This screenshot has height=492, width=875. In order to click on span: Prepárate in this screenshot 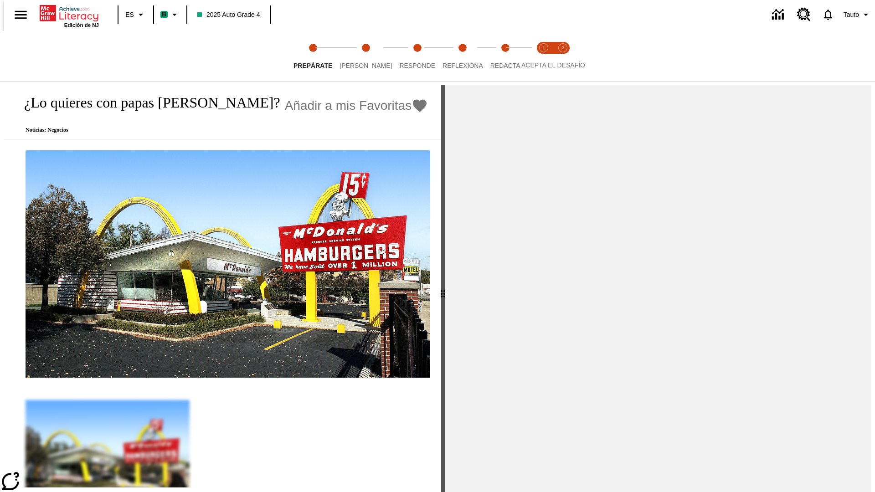, I will do `click(313, 66)`.